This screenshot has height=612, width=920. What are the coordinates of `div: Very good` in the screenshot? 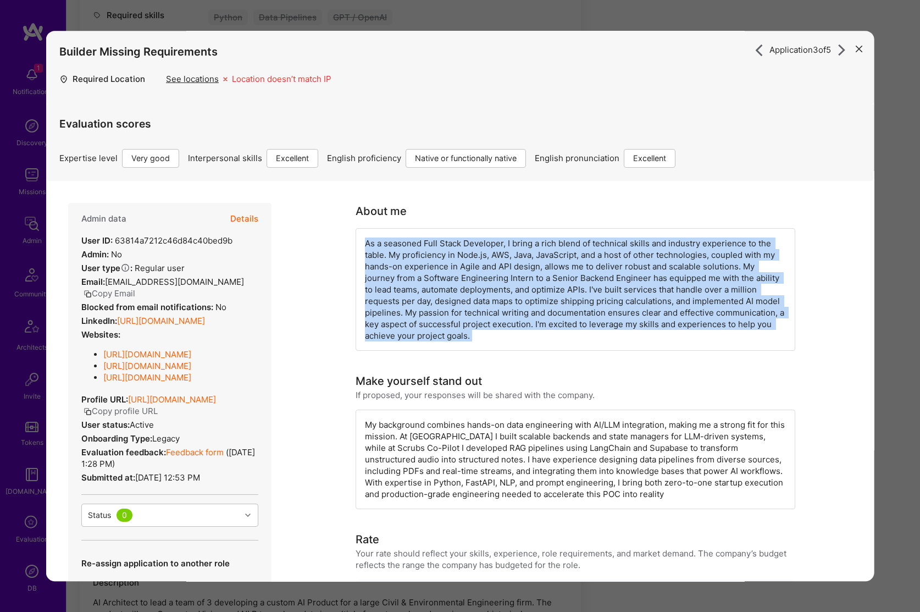 It's located at (151, 158).